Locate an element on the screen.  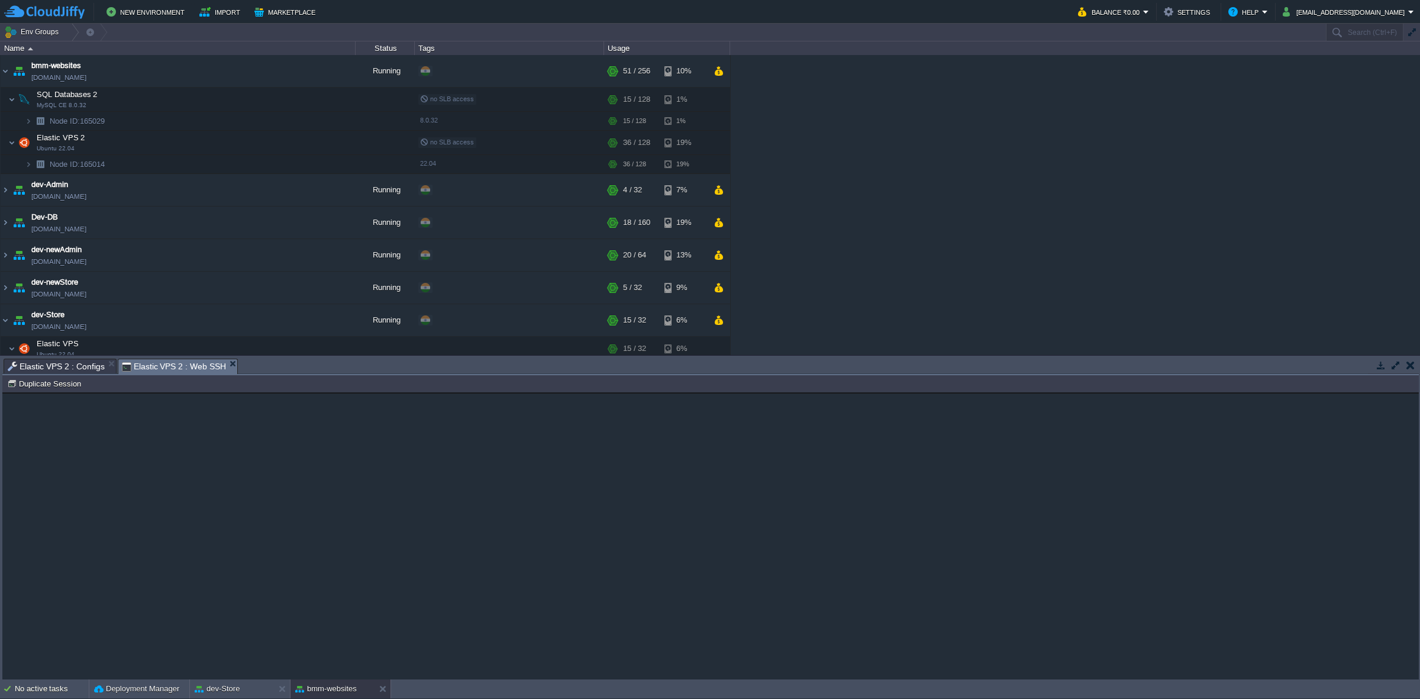
div: Tags is located at coordinates (509, 48).